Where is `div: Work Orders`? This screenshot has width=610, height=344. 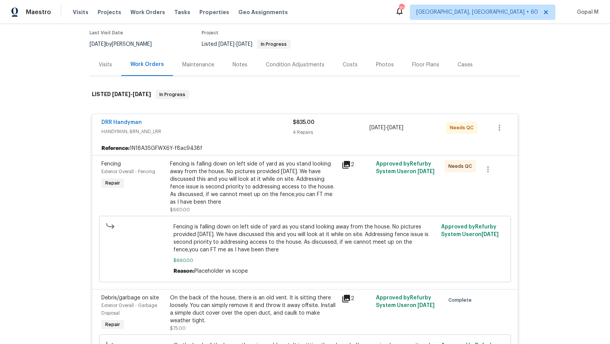 div: Work Orders is located at coordinates (147, 64).